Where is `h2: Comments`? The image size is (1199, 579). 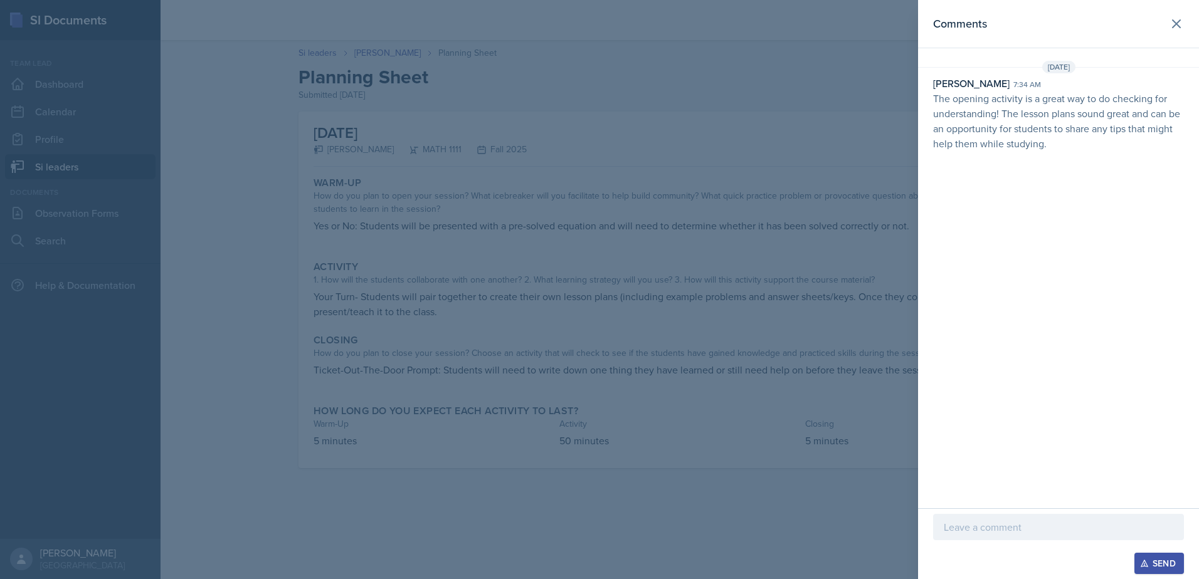 h2: Comments is located at coordinates (960, 24).